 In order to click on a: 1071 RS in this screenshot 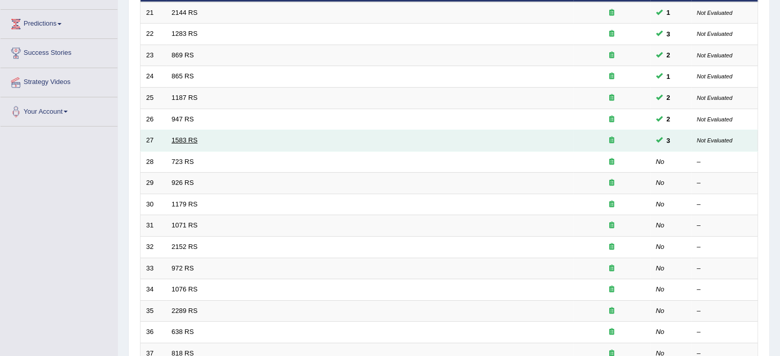, I will do `click(185, 225)`.